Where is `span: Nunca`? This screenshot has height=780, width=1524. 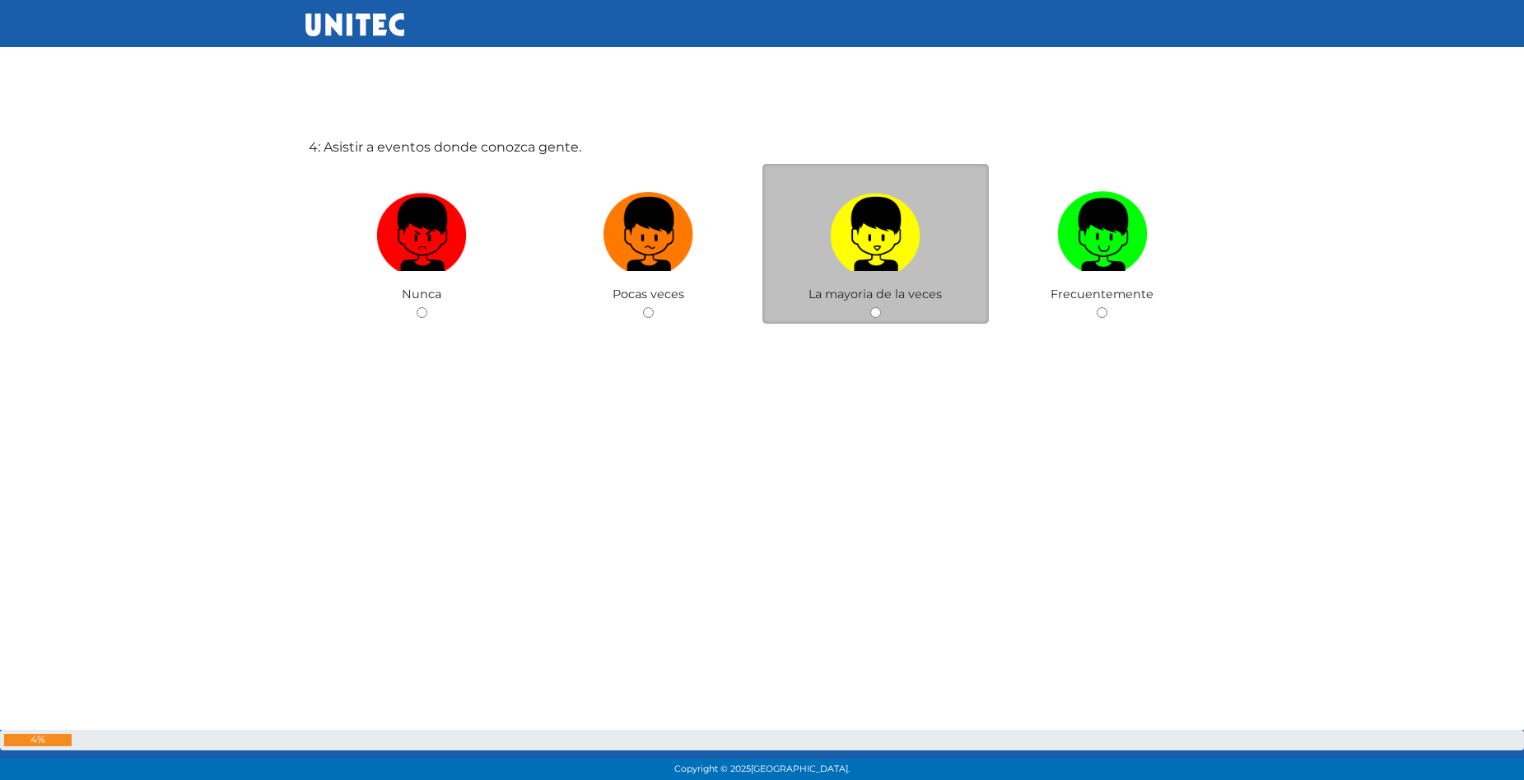 span: Nunca is located at coordinates (421, 294).